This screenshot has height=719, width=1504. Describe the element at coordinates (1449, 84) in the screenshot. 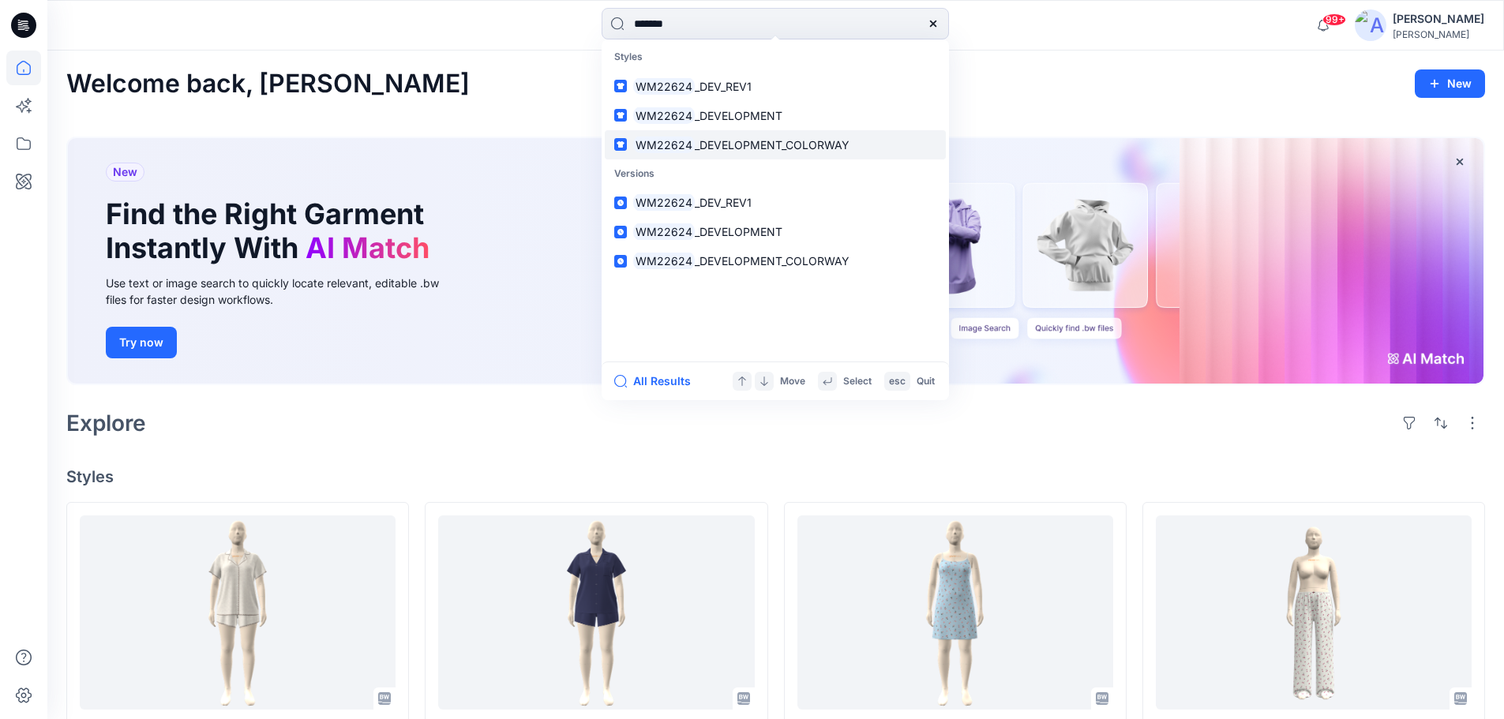

I see `button: New` at that location.